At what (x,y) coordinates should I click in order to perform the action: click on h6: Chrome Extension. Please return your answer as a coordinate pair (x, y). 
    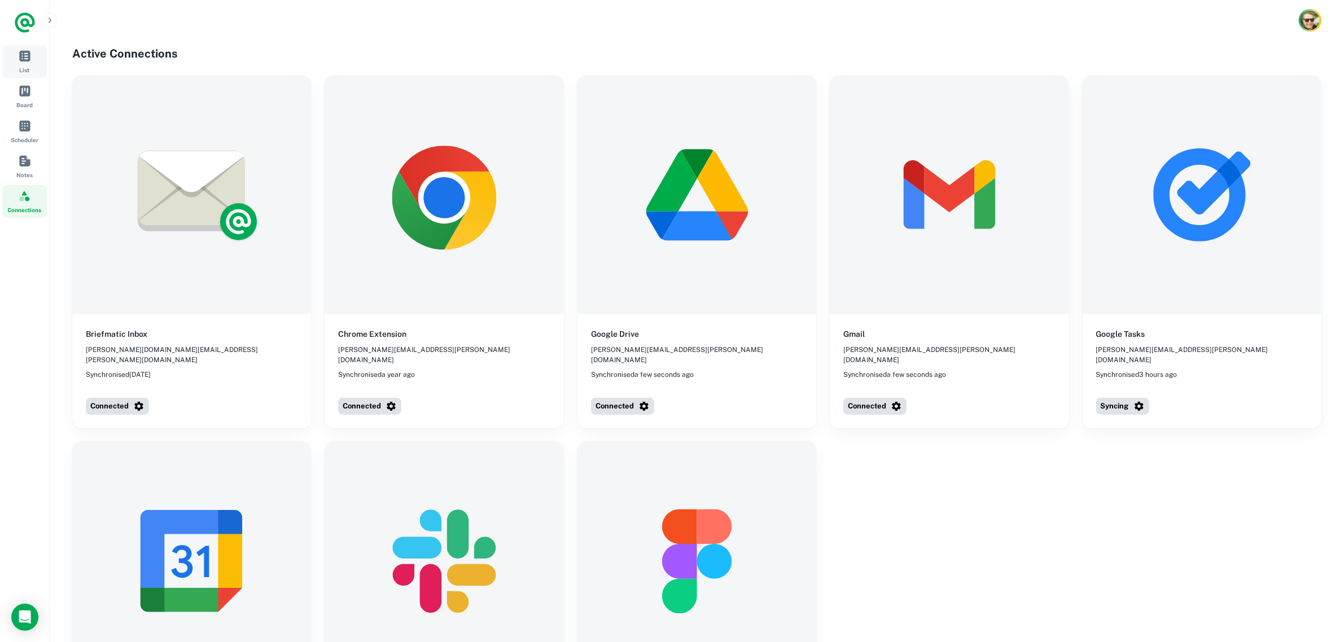
    Looking at the image, I should click on (372, 334).